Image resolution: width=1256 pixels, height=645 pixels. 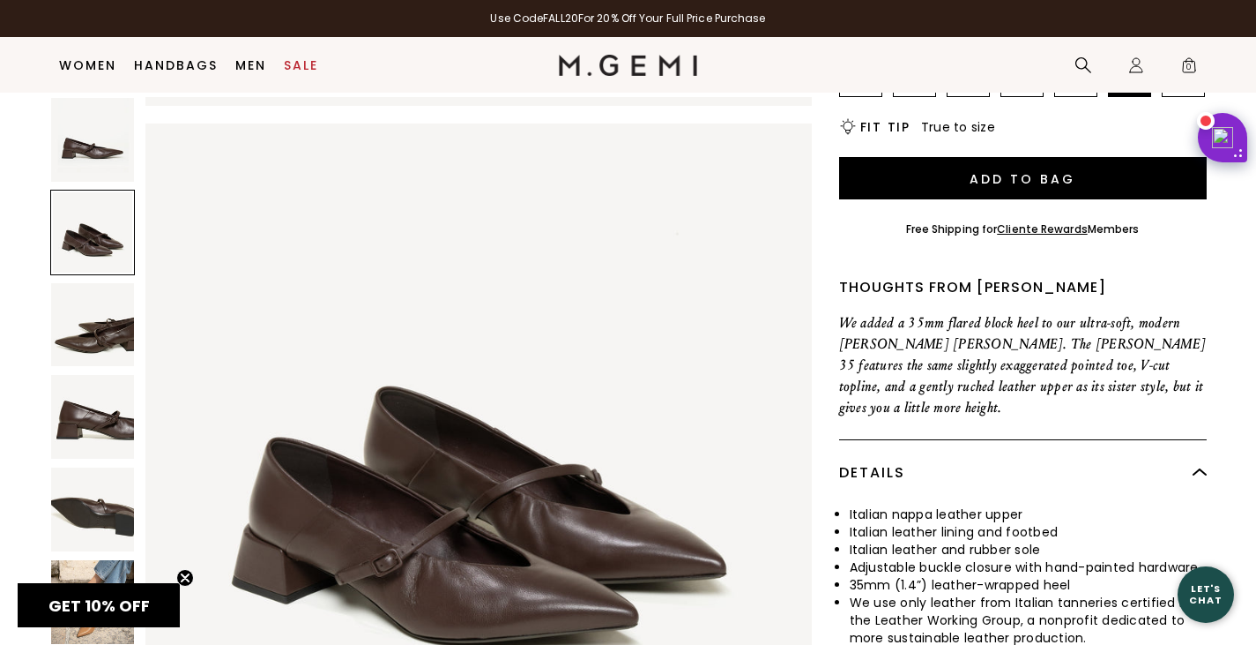 What do you see at coordinates (301, 65) in the screenshot?
I see `a: Sale` at bounding box center [301, 65].